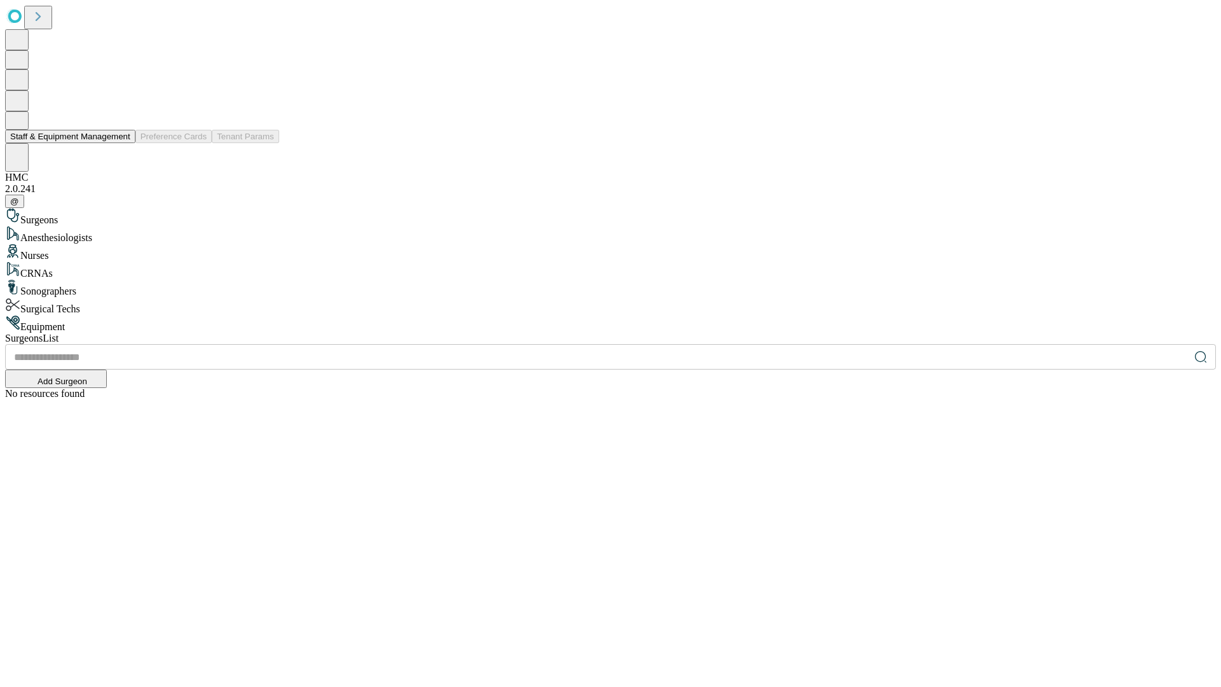 The image size is (1221, 687). I want to click on div: HMC, so click(611, 177).